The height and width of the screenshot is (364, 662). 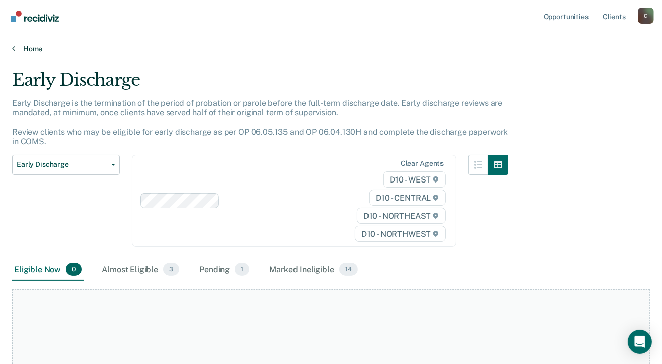 I want to click on span: Early Discharge, so click(x=62, y=164).